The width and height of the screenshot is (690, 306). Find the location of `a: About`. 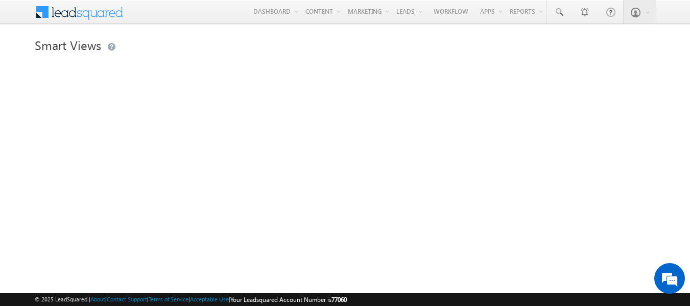

a: About is located at coordinates (97, 299).